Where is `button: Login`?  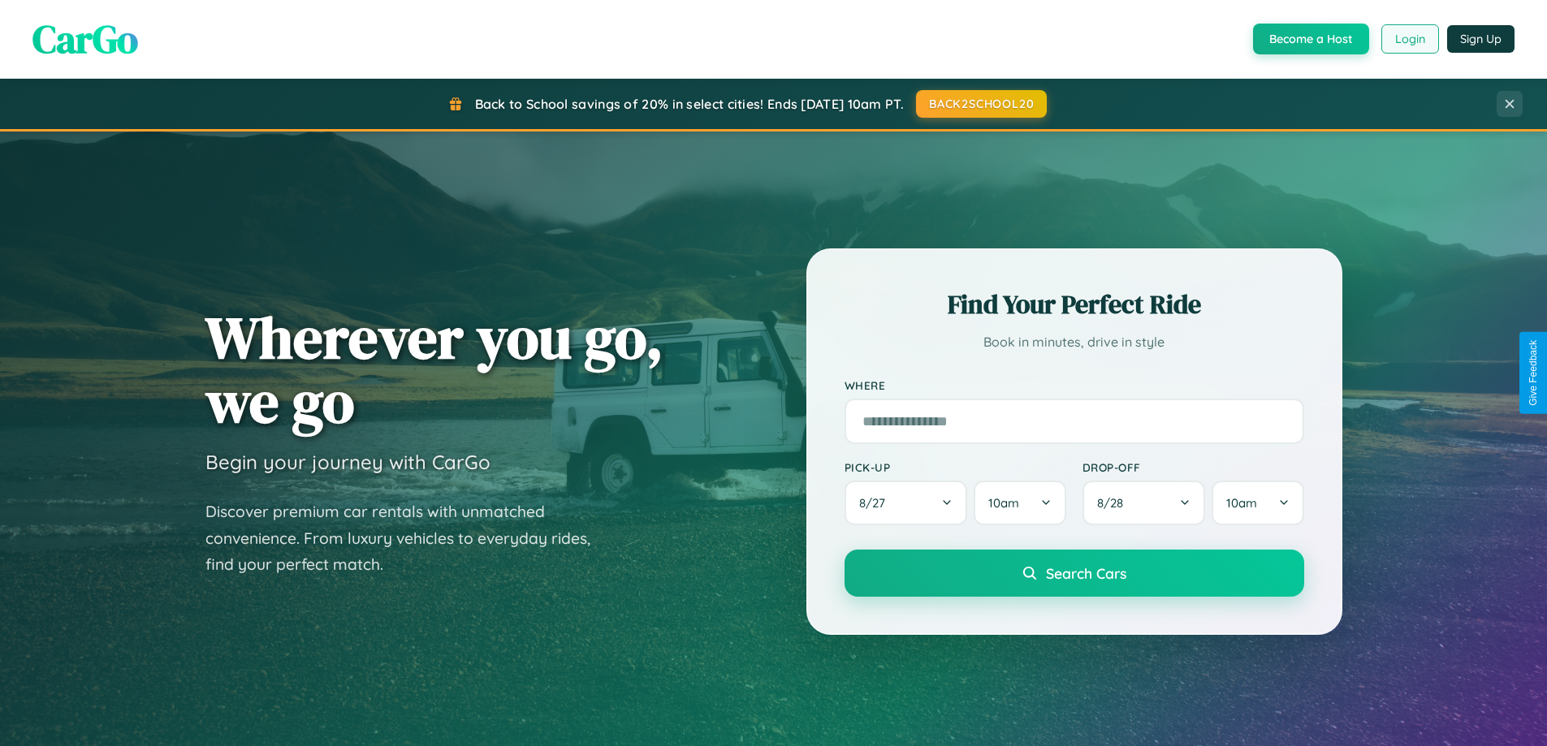 button: Login is located at coordinates (1410, 39).